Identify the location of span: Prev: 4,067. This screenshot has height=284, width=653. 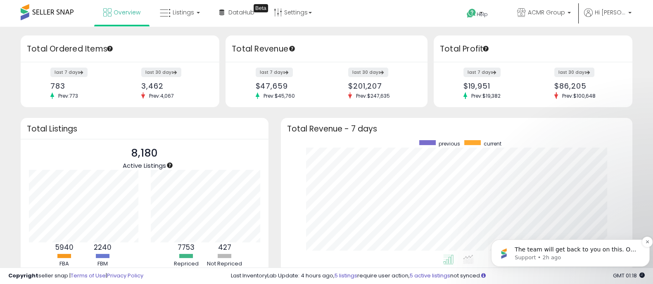
(161, 96).